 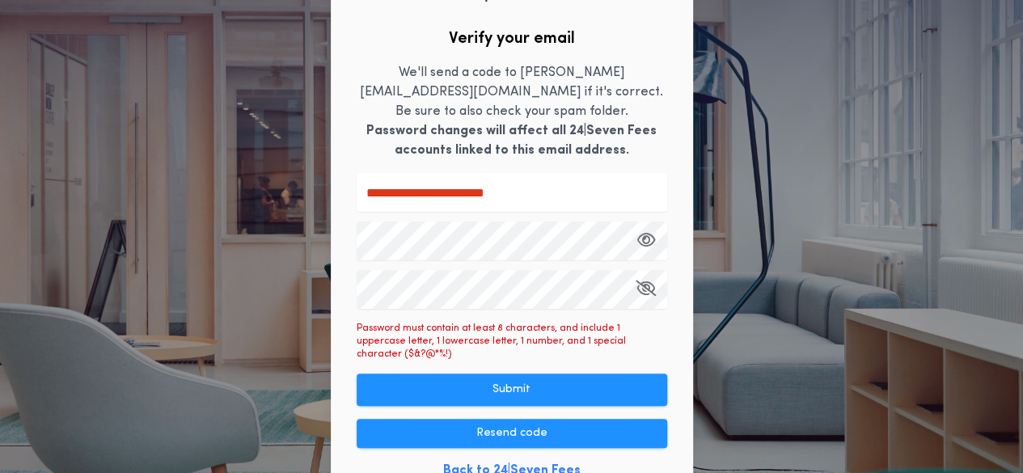 What do you see at coordinates (512, 341) in the screenshot?
I see `p: Password must contain at least 8 characters, and include 1 uppercase letter, 1 lowercase letter, ...` at bounding box center [512, 341].